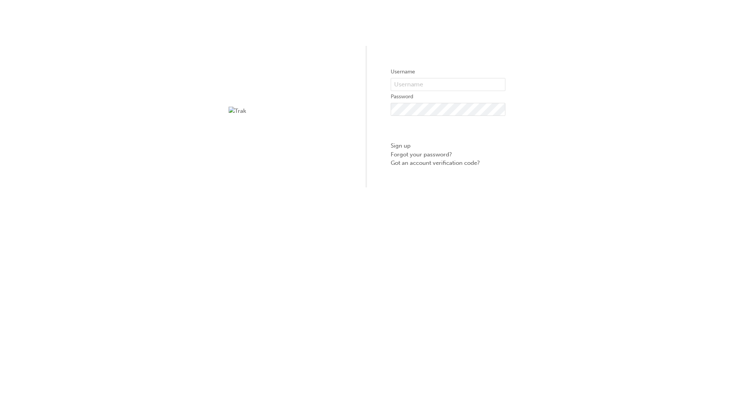  I want to click on input: Username, so click(448, 85).